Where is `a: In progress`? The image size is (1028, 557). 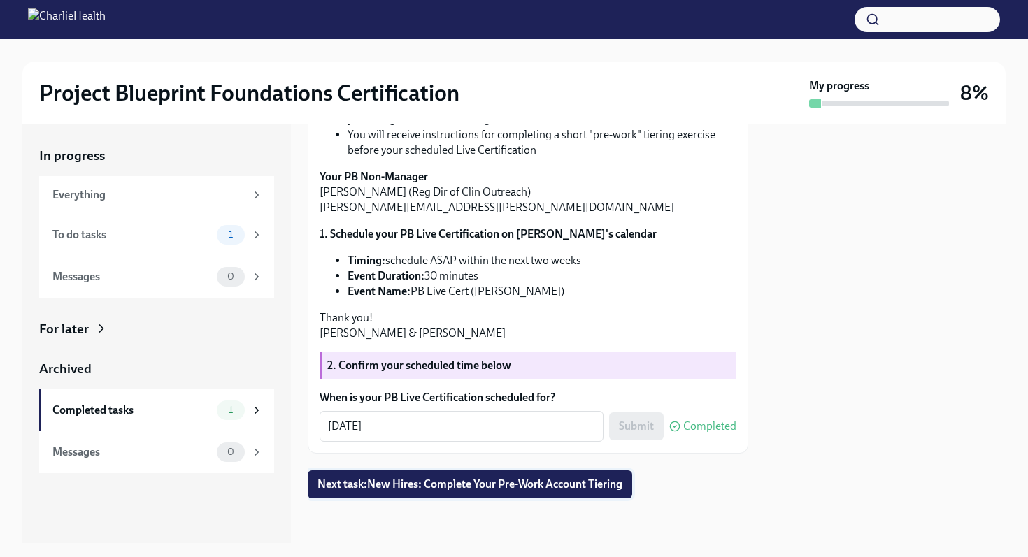 a: In progress is located at coordinates (157, 156).